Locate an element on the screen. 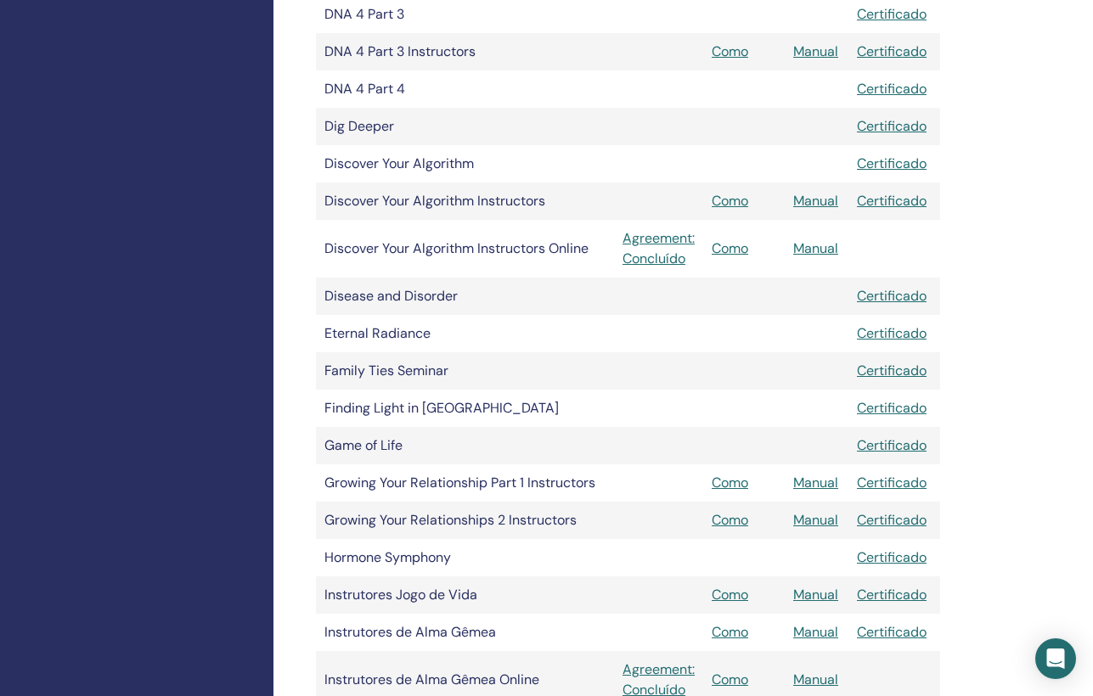 Image resolution: width=1093 pixels, height=696 pixels. td: Discover Your Algorithm is located at coordinates (465, 164).